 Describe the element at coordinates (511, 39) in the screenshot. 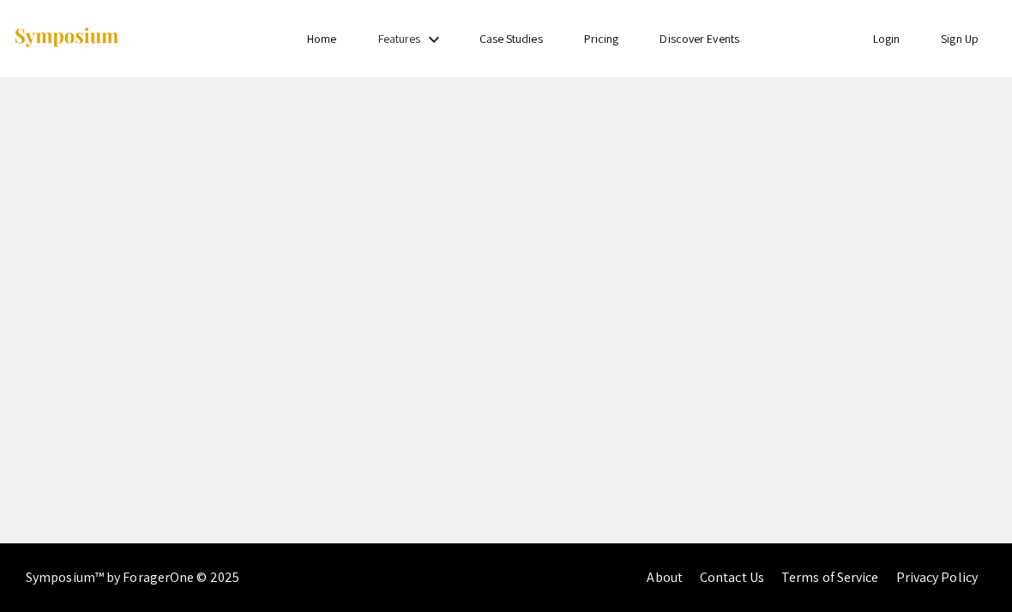

I see `a: Case Studies` at that location.